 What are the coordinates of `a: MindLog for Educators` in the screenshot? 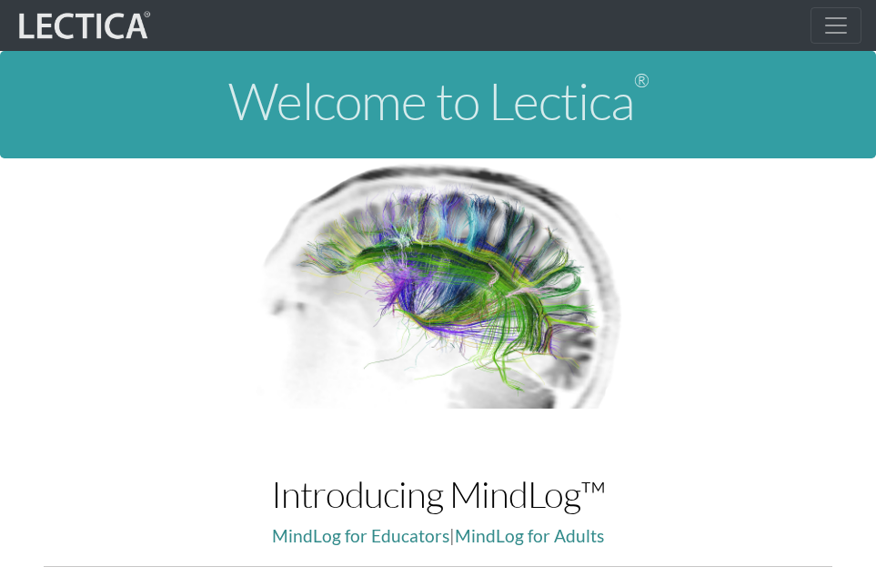 It's located at (360, 535).